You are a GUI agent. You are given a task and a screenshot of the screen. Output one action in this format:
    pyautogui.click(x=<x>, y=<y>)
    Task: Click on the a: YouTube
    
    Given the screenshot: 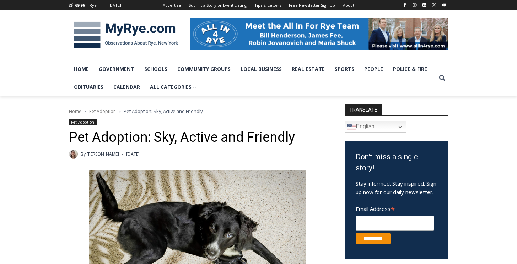 What is the action you would take?
    pyautogui.click(x=445, y=5)
    